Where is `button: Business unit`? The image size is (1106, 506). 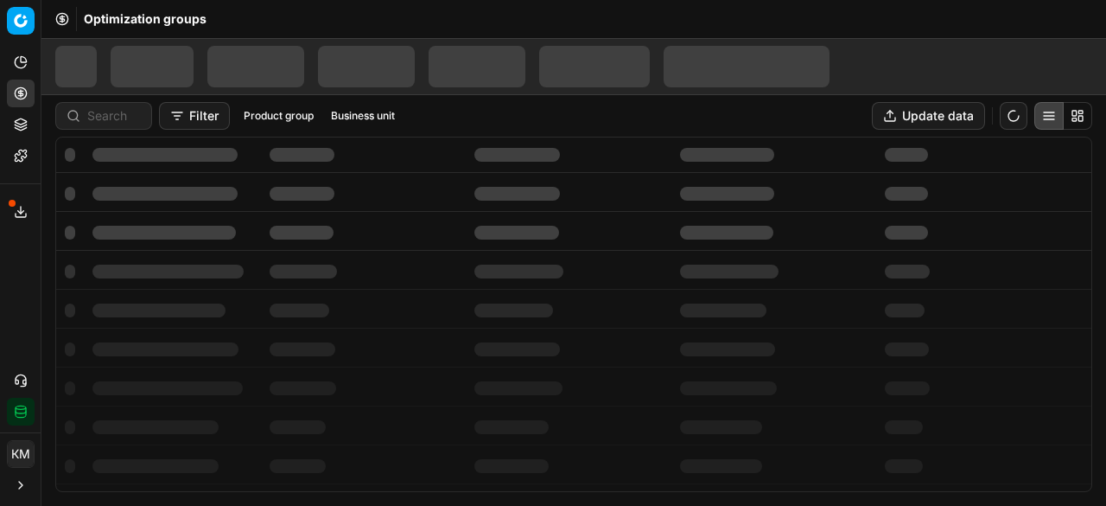
button: Business unit is located at coordinates (363, 116).